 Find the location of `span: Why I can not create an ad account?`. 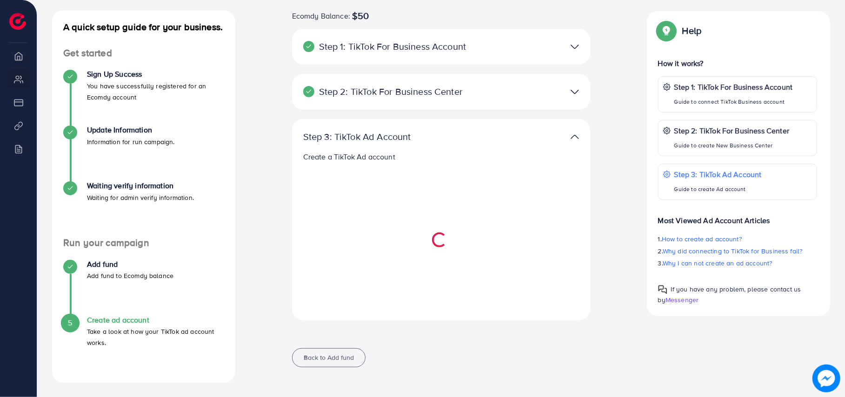

span: Why I can not create an ad account? is located at coordinates (717, 263).